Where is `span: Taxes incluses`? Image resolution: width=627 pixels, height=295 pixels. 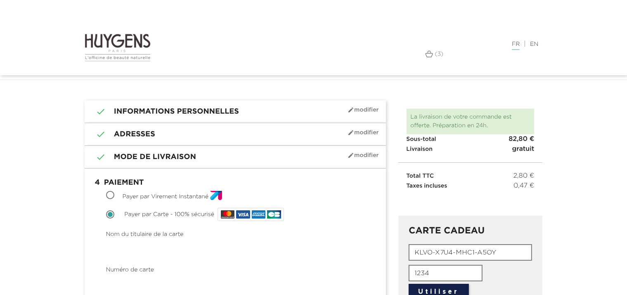 span: Taxes incluses is located at coordinates (427, 186).